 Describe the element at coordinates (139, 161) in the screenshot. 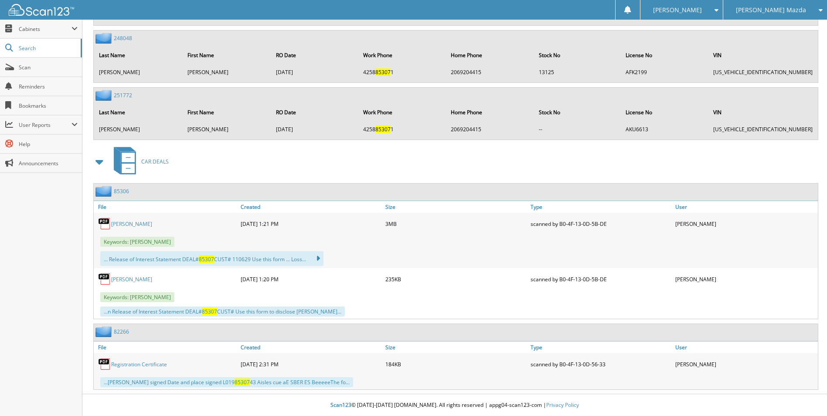

I see `a: CAR DEALS` at that location.